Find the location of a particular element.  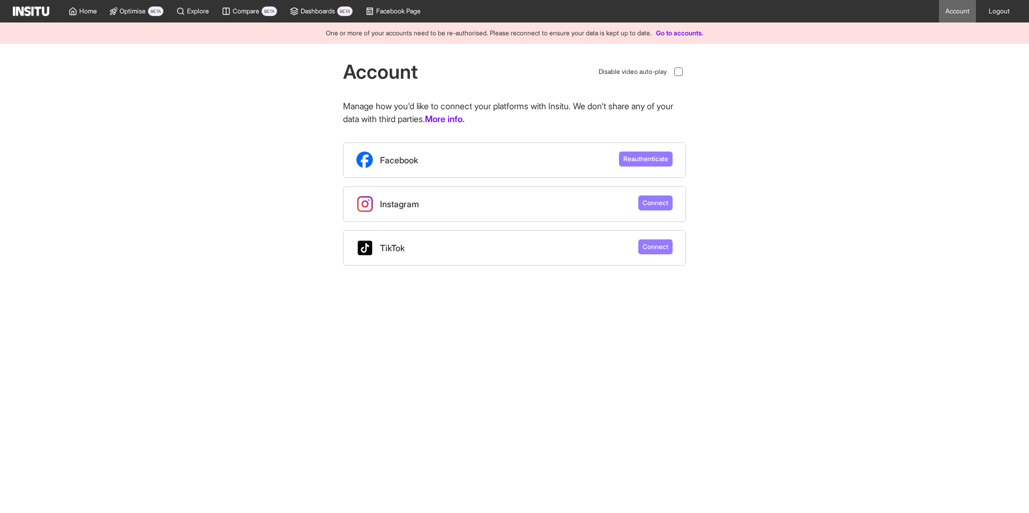

span: Optimise is located at coordinates (132, 11).